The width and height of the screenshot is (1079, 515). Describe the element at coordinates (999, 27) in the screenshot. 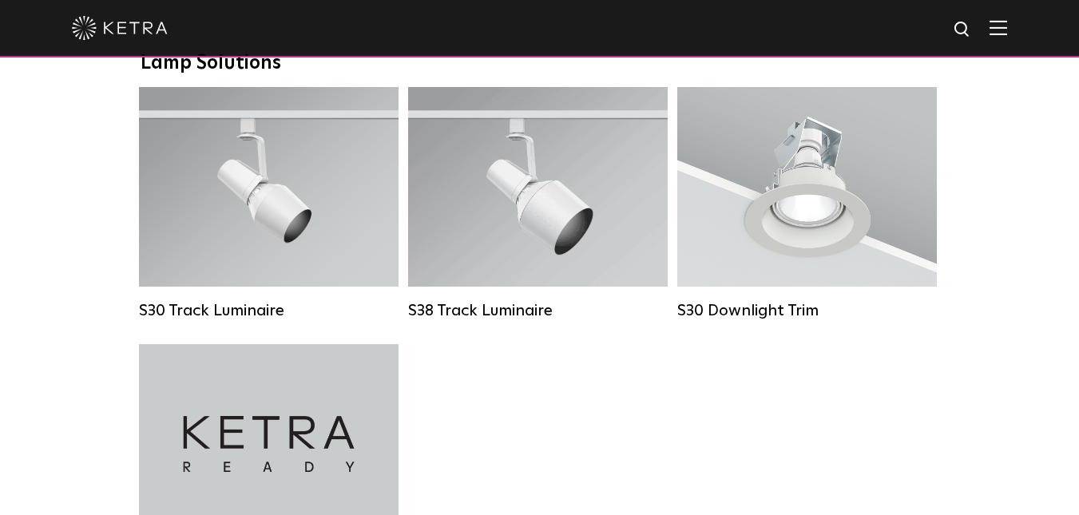

I see `img: Hamburger%20Nav.svg` at that location.